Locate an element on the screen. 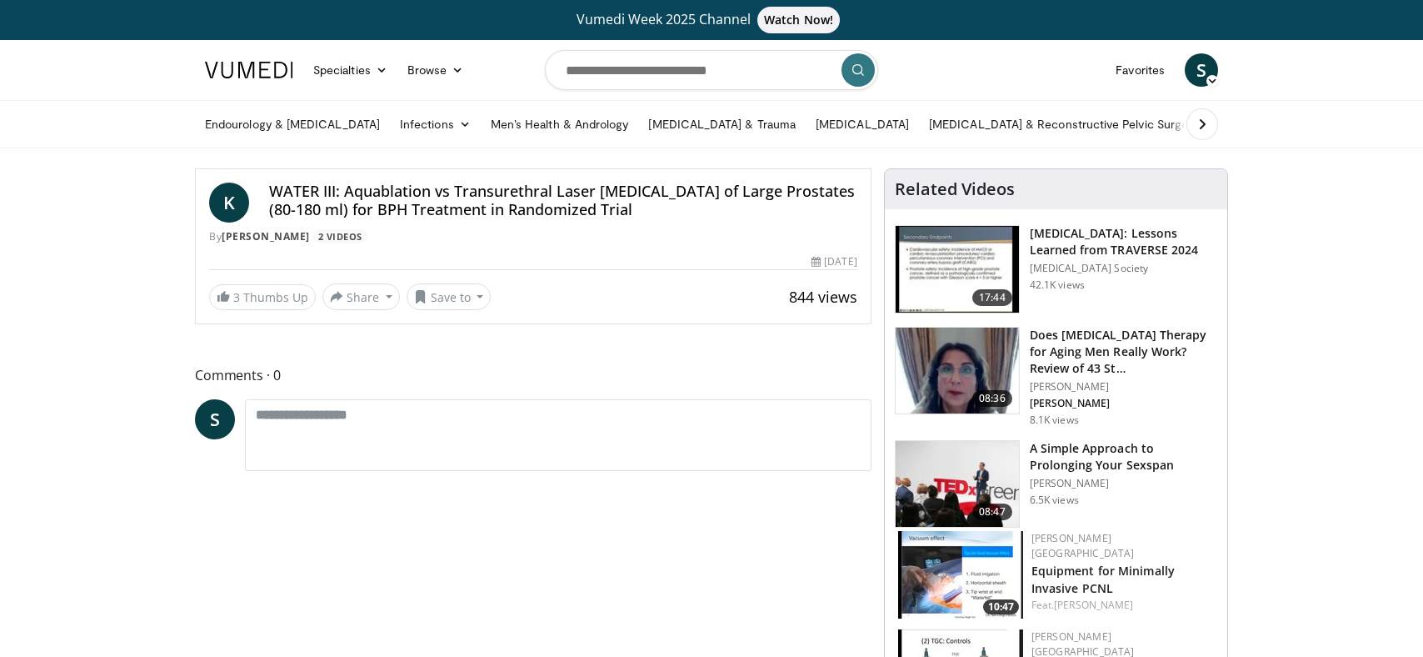 The width and height of the screenshot is (1423, 657). button: Share is located at coordinates (361, 297).